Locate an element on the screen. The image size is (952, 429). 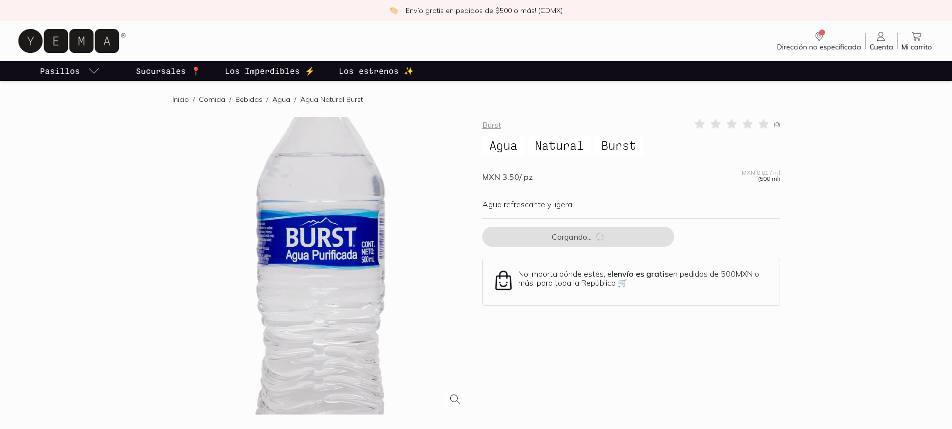
p: ¡Envío gratis en pedidos de $500 o más! (CDMX) is located at coordinates (483, 10).